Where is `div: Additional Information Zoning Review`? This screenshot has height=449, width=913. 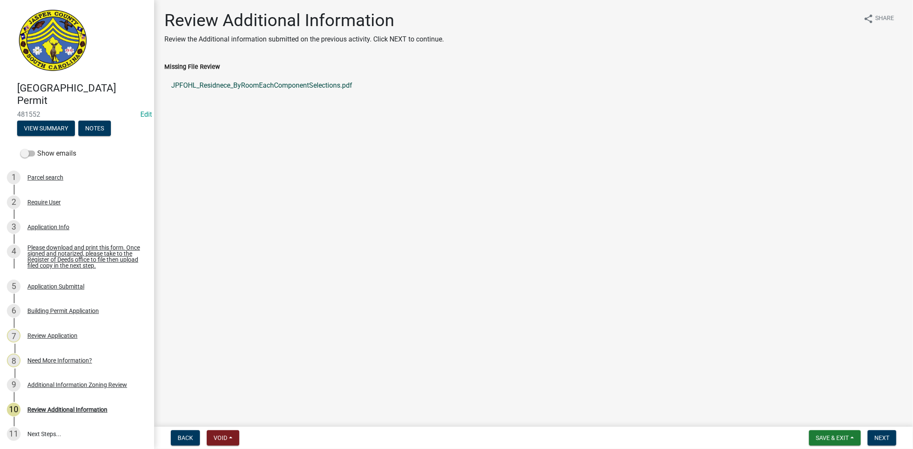
div: Additional Information Zoning Review is located at coordinates (77, 385).